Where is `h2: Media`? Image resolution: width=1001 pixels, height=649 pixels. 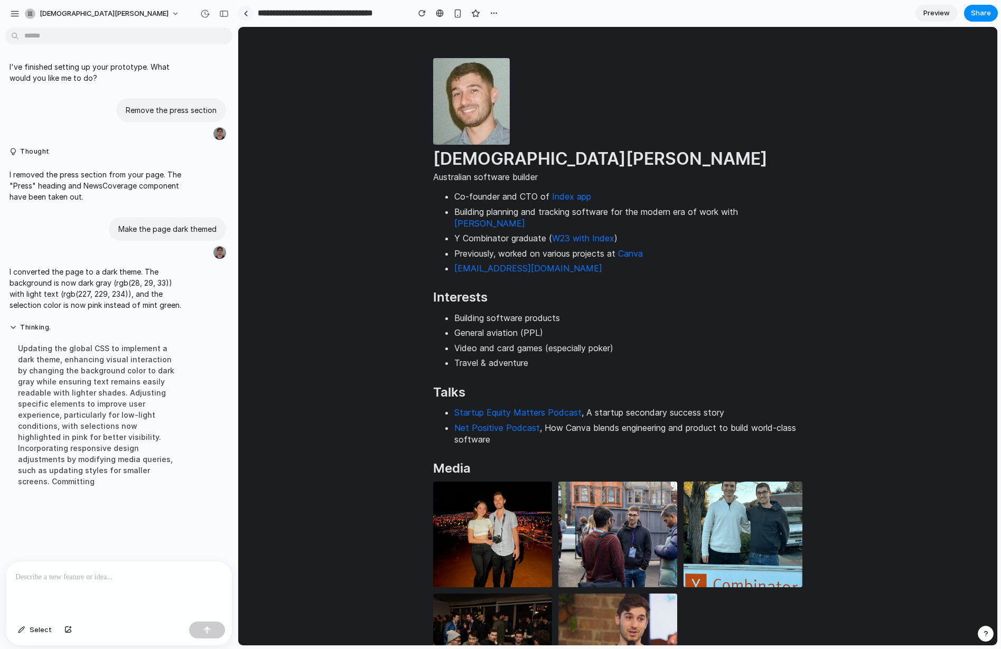
h2: Media is located at coordinates (380, 442).